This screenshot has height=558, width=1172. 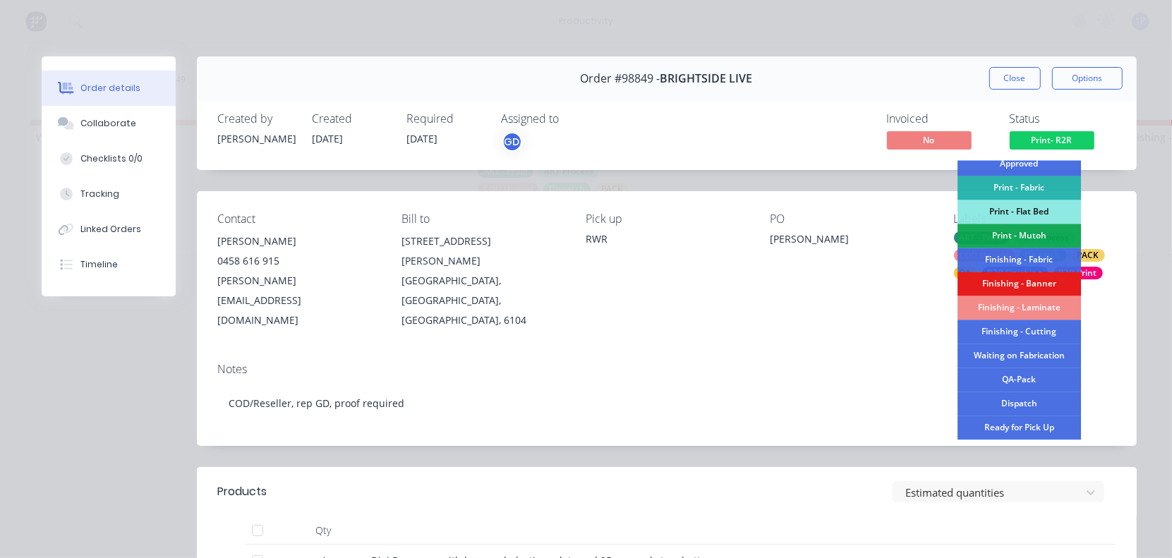 What do you see at coordinates (298, 219) in the screenshot?
I see `div: Contact` at bounding box center [298, 219].